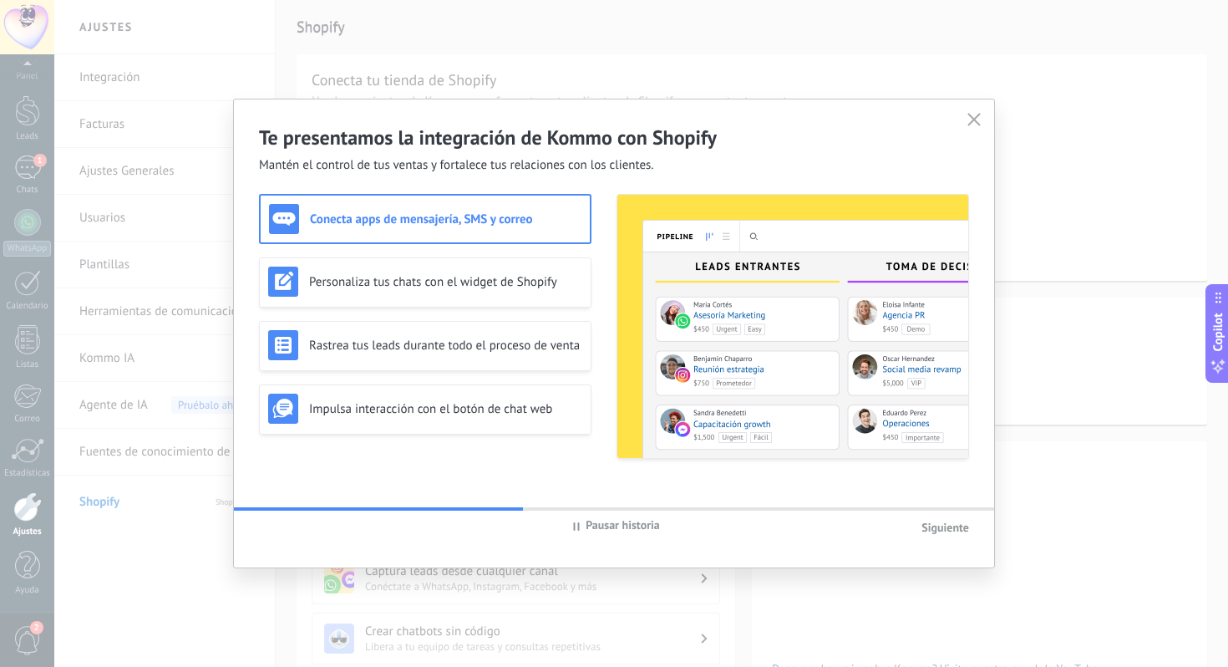  I want to click on span: Copilot, so click(1218, 333).